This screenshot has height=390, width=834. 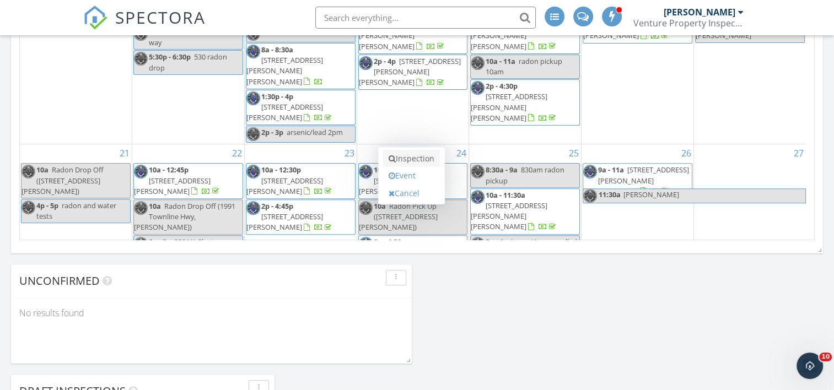 What do you see at coordinates (47, 206) in the screenshot?
I see `span: 4p - 5p` at bounding box center [47, 206].